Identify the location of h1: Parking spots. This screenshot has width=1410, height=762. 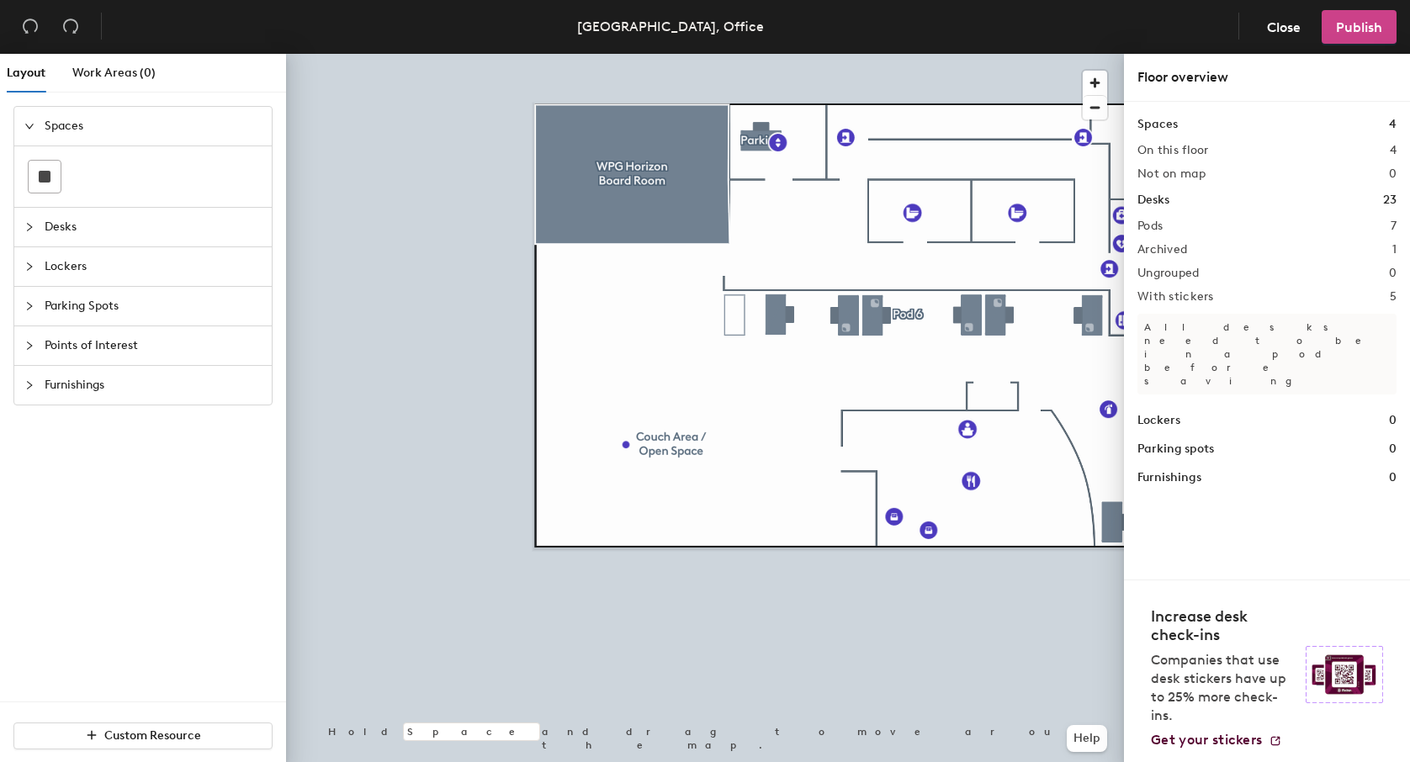
(1175, 449).